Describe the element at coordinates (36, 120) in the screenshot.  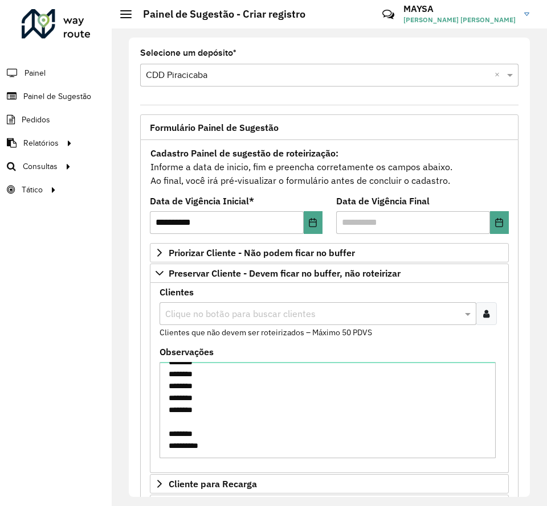
I see `span: Pedidos` at that location.